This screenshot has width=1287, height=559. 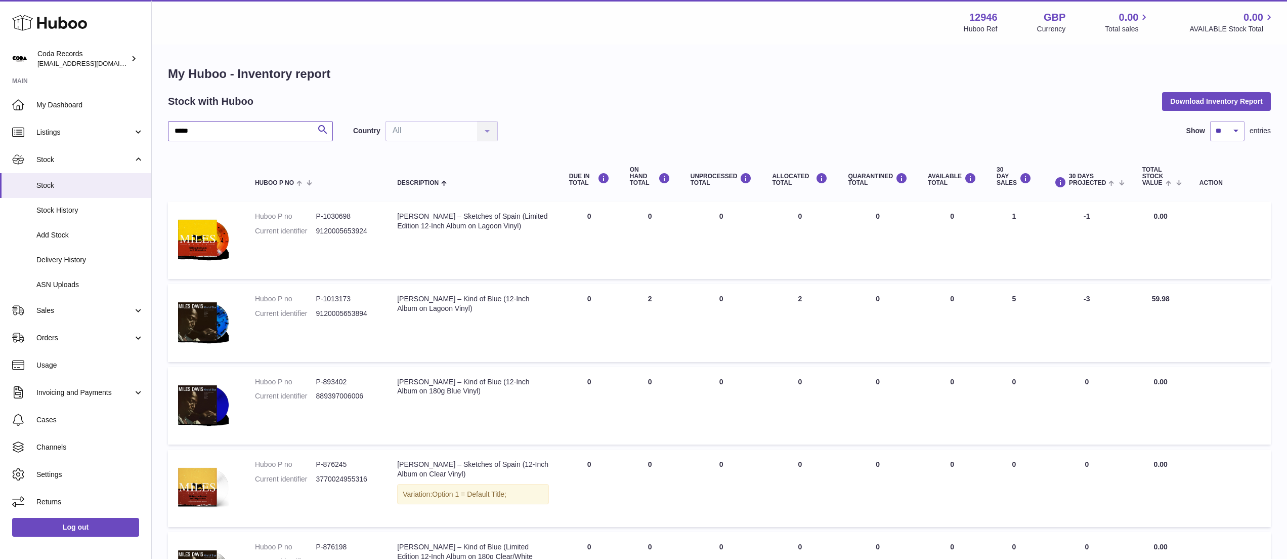 What do you see at coordinates (347, 382) in the screenshot?
I see `dd: P-893402` at bounding box center [347, 382].